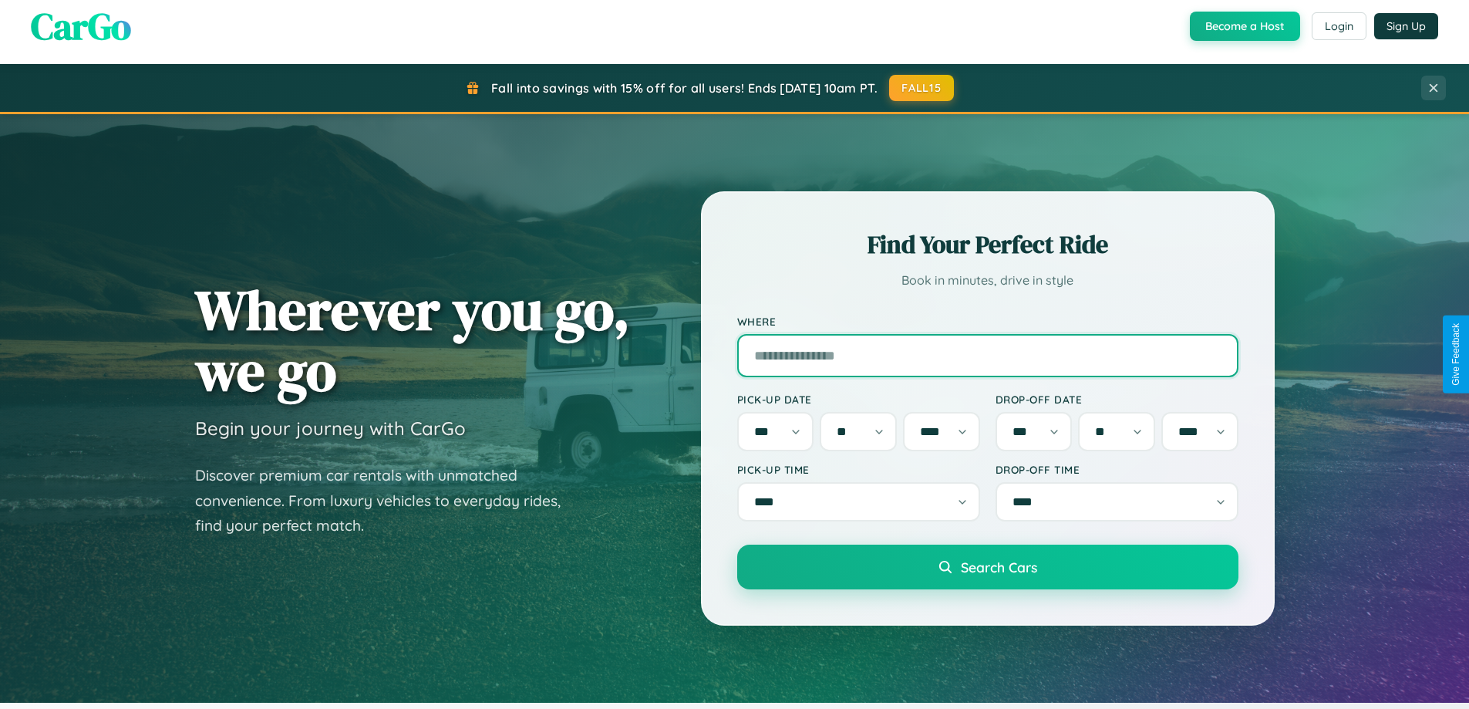 This screenshot has width=1469, height=709. I want to click on div: Give Feedback, so click(1456, 354).